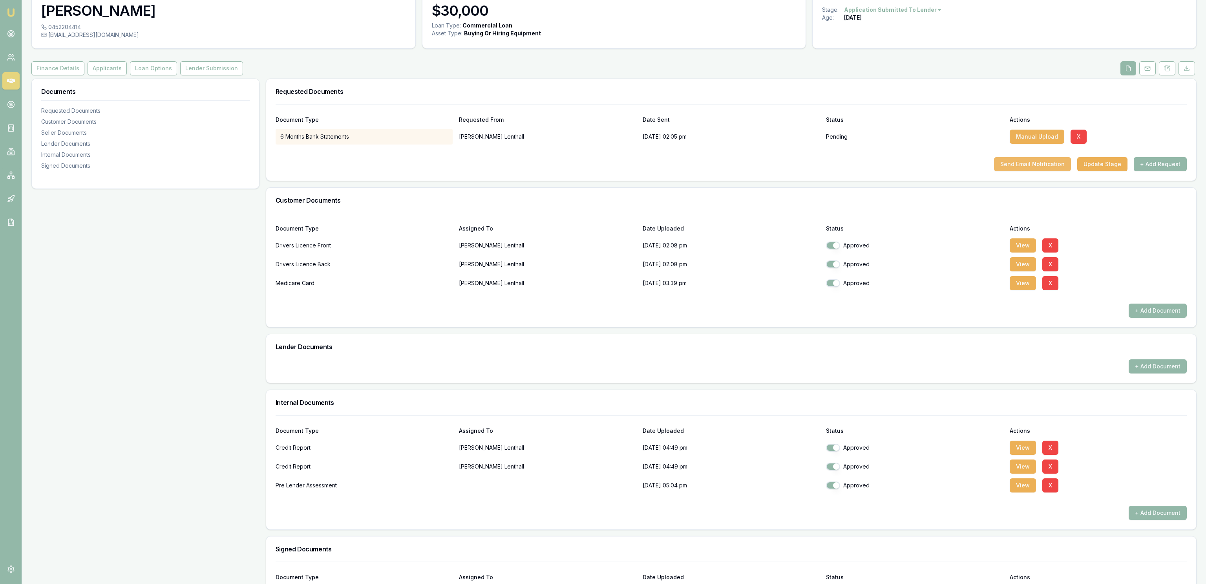  I want to click on h3: Internal Documents, so click(731, 402).